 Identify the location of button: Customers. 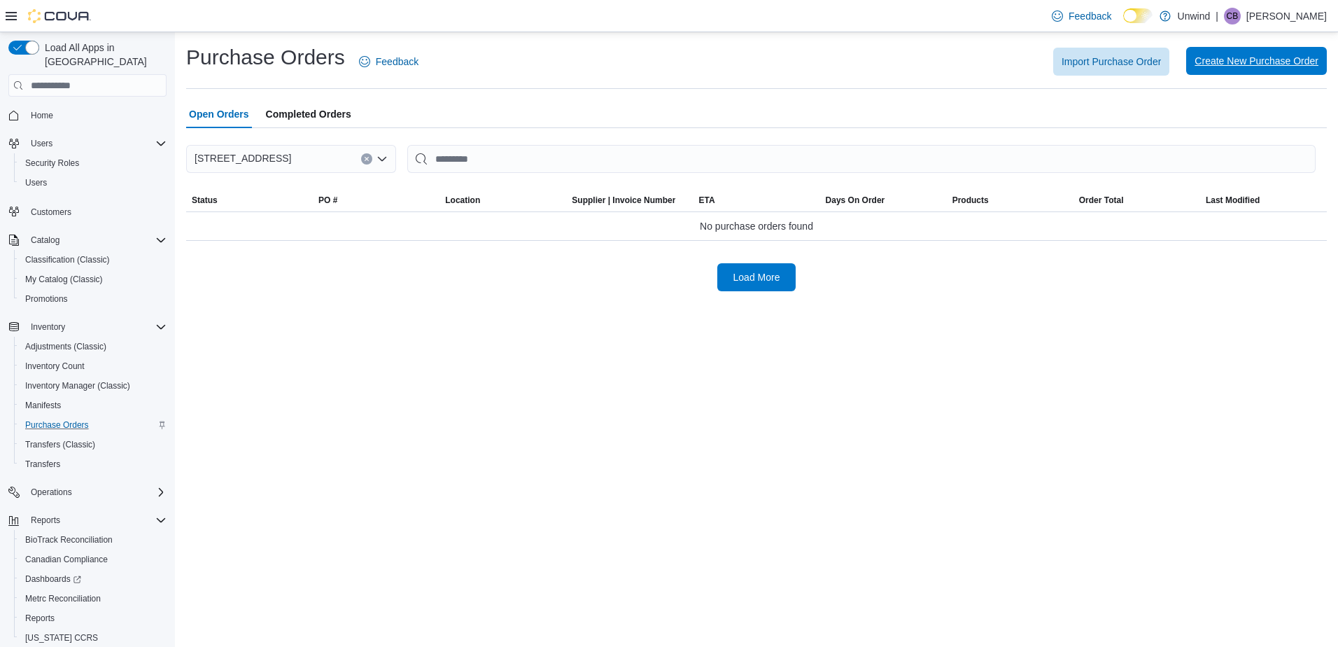
(87, 211).